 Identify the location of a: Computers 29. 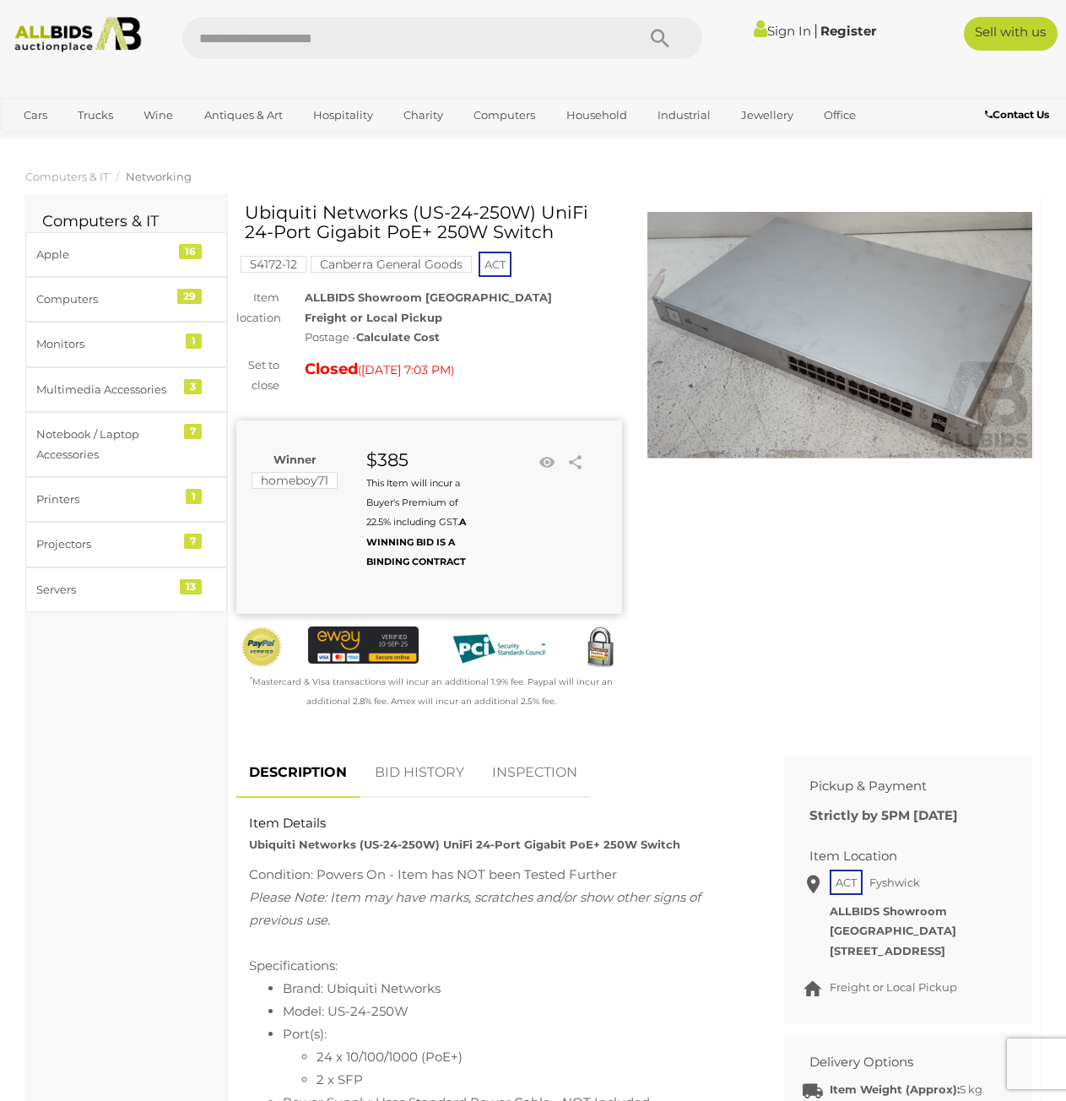
(126, 299).